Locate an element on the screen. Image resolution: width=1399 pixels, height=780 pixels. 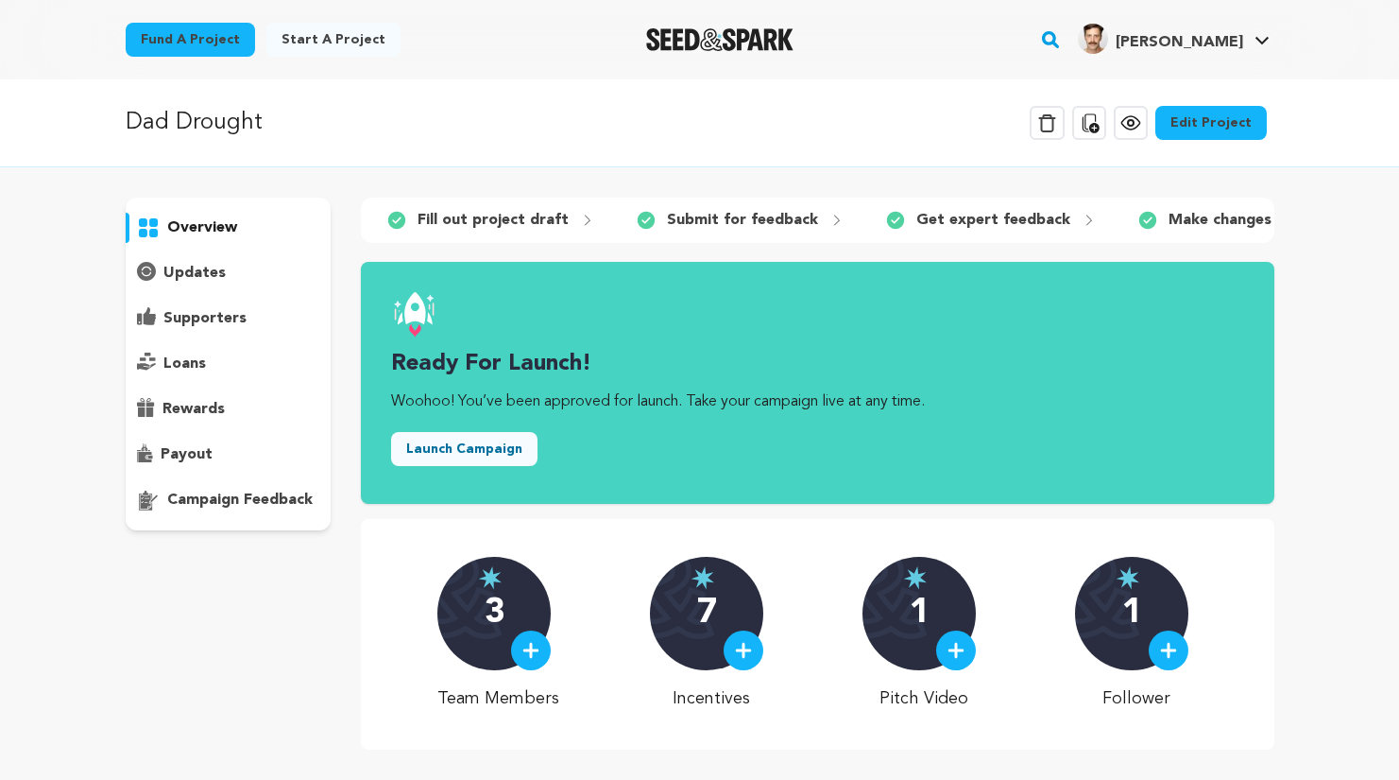
h3: Ready for launch! is located at coordinates (817, 364).